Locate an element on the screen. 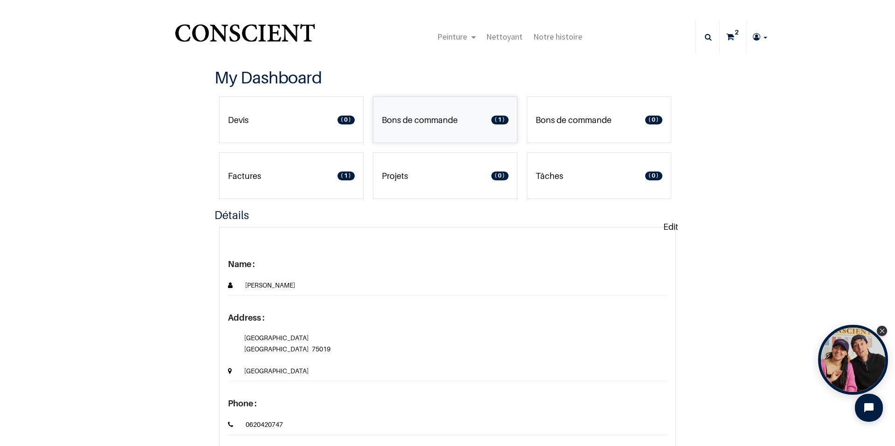 The image size is (895, 446). h4: Détails is located at coordinates (447, 215).